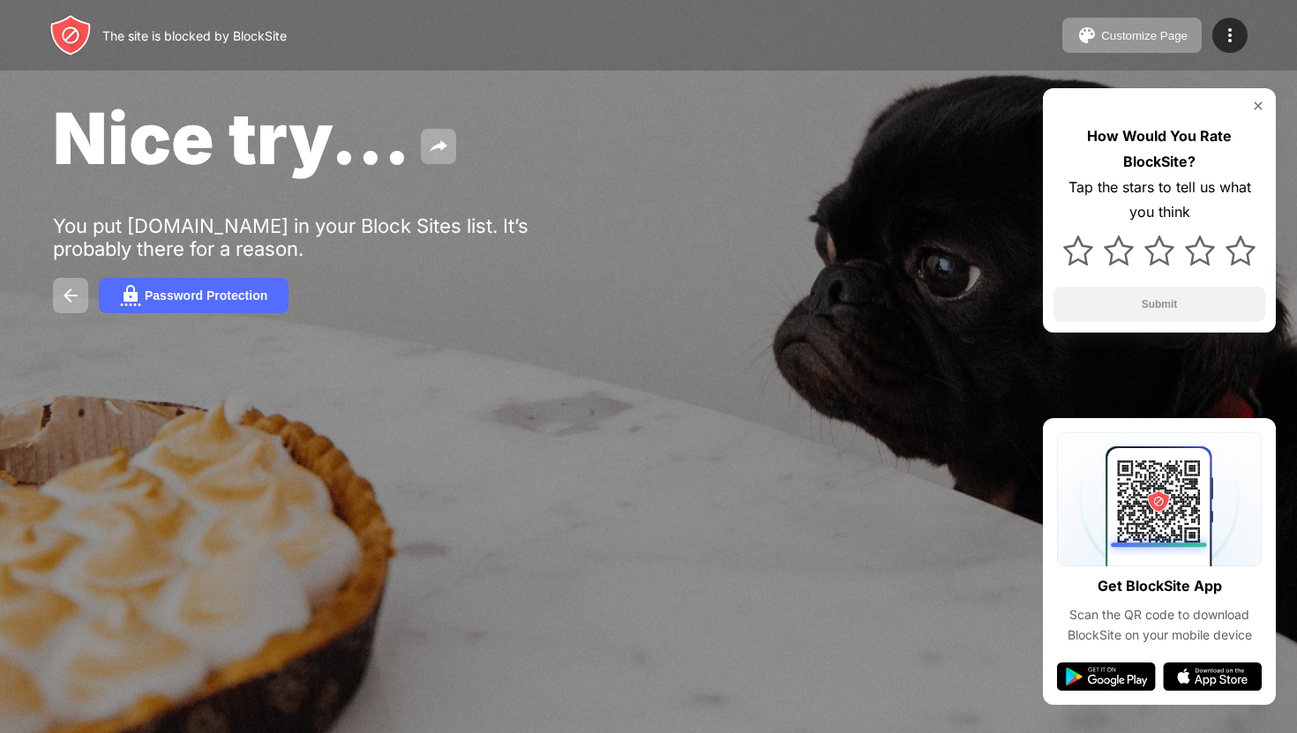  Describe the element at coordinates (1145, 35) in the screenshot. I see `div: Customize Page` at that location.